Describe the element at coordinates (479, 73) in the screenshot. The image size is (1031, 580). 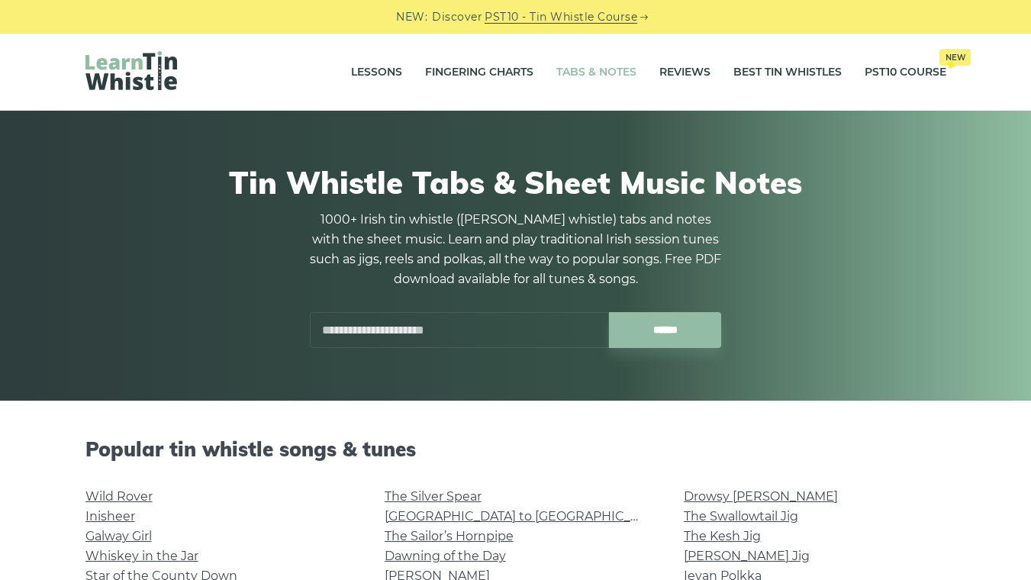
I see `a: Fingering Charts` at that location.